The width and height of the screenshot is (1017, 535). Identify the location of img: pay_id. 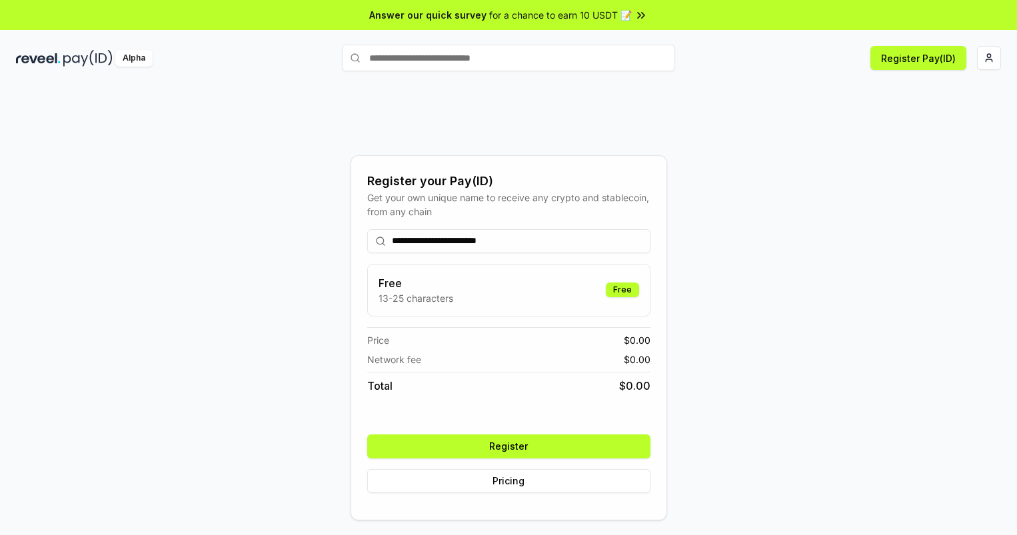
(88, 58).